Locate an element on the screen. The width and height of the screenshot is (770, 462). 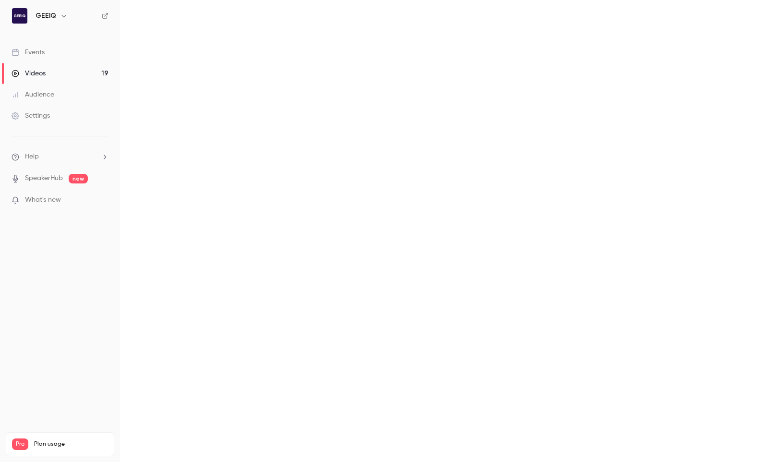
span: Help is located at coordinates (32, 157).